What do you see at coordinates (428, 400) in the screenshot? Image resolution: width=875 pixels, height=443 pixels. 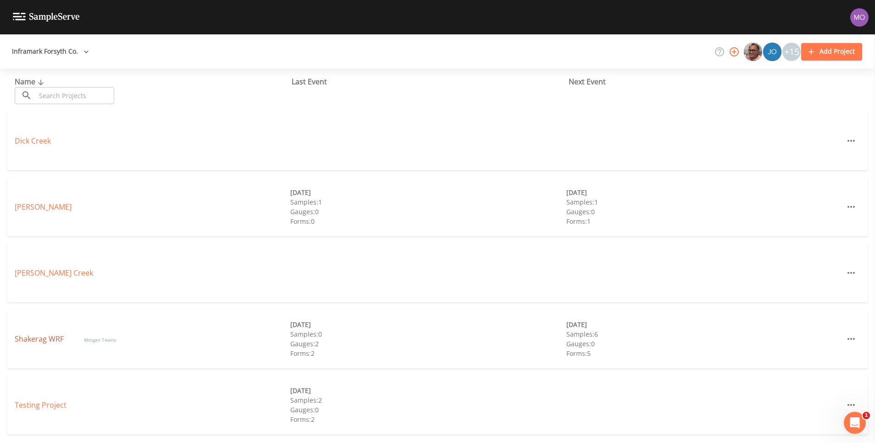 I see `div: Samples: 2` at bounding box center [428, 400].